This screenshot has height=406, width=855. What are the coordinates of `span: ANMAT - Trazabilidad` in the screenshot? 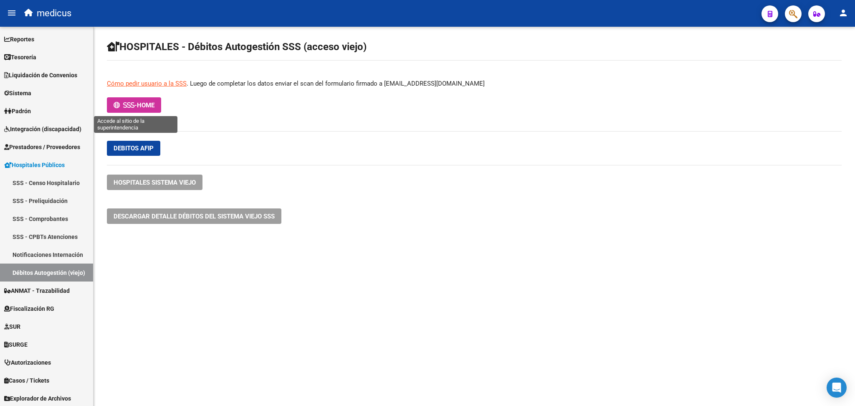 It's located at (37, 290).